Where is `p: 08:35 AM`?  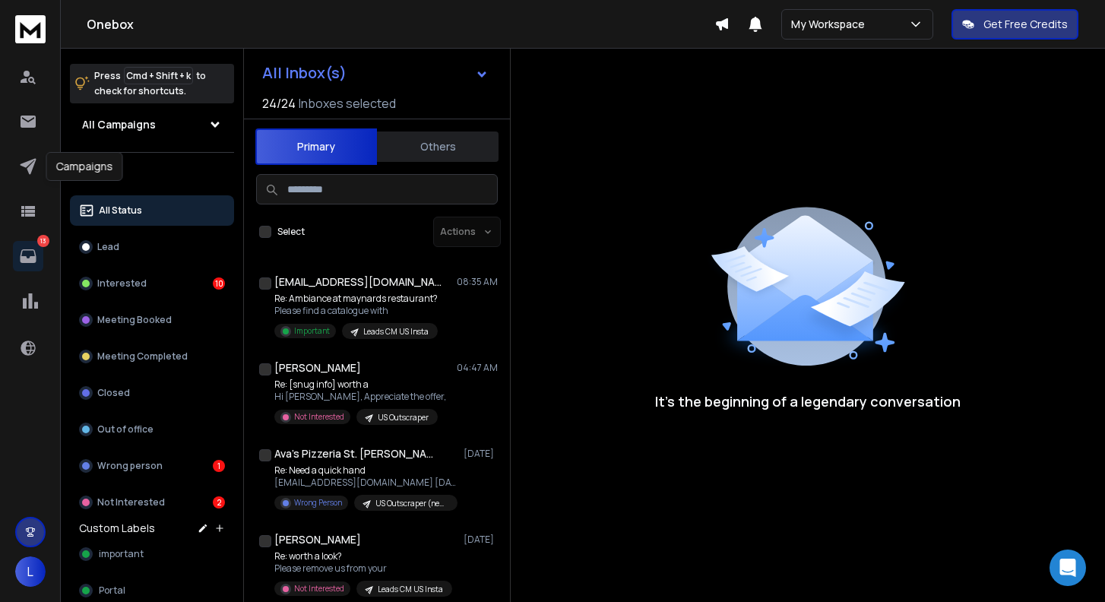
p: 08:35 AM is located at coordinates (477, 282).